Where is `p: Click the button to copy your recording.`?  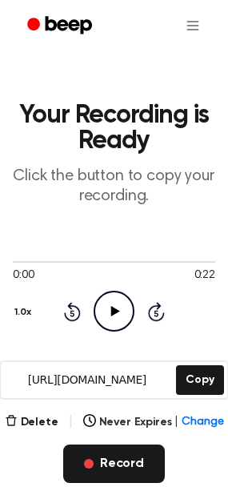
p: Click the button to copy your recording. is located at coordinates (114, 187).